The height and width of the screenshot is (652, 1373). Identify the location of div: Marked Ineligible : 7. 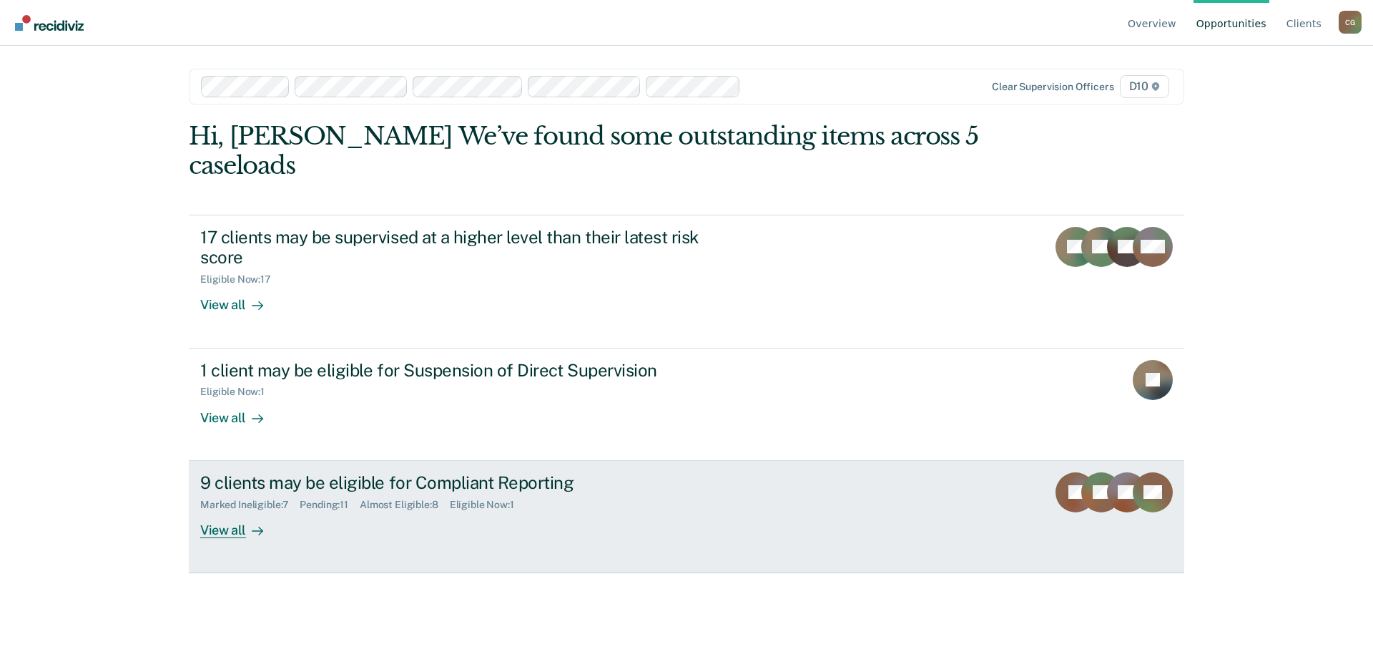
(250, 504).